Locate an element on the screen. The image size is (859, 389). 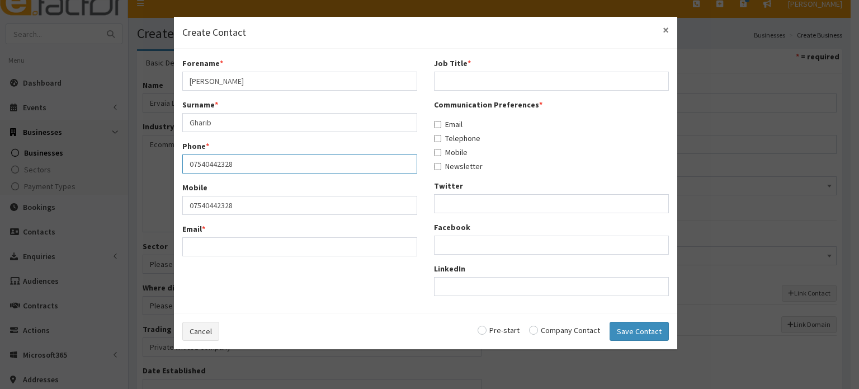
label: Forename is located at coordinates (202, 63).